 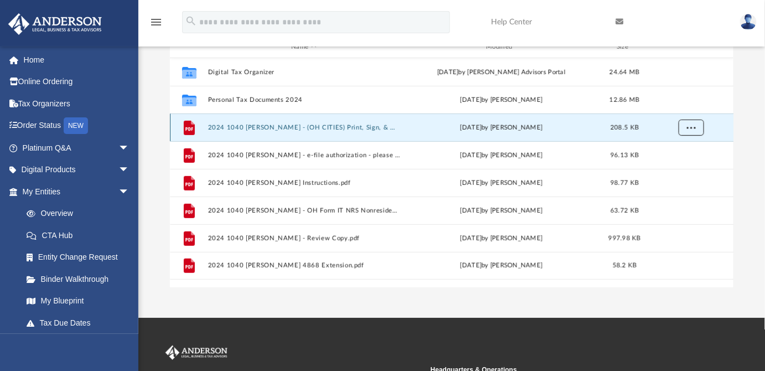 What do you see at coordinates (501, 47) in the screenshot?
I see `div: Modified` at bounding box center [501, 47].